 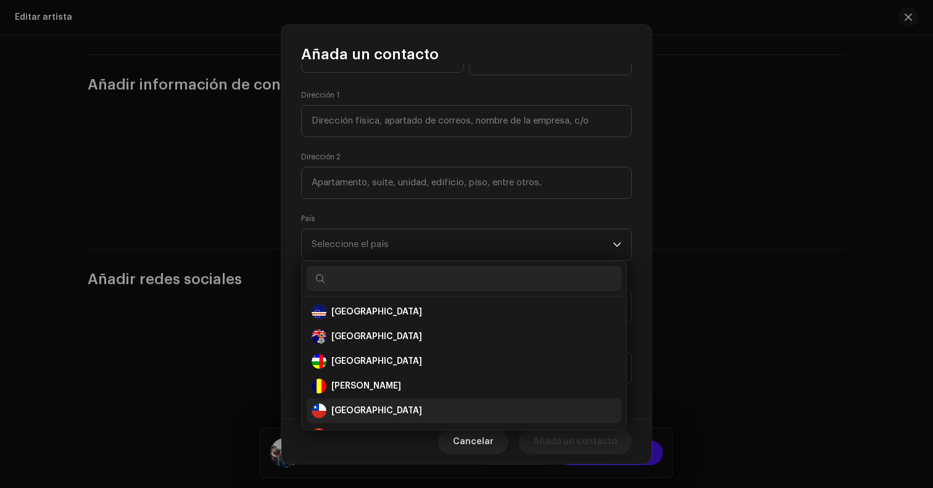 What do you see at coordinates (575, 441) in the screenshot?
I see `button: Añada un contacto` at bounding box center [575, 441].